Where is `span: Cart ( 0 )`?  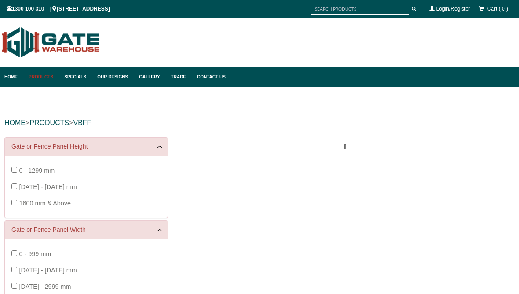
span: Cart ( 0 ) is located at coordinates (498, 9).